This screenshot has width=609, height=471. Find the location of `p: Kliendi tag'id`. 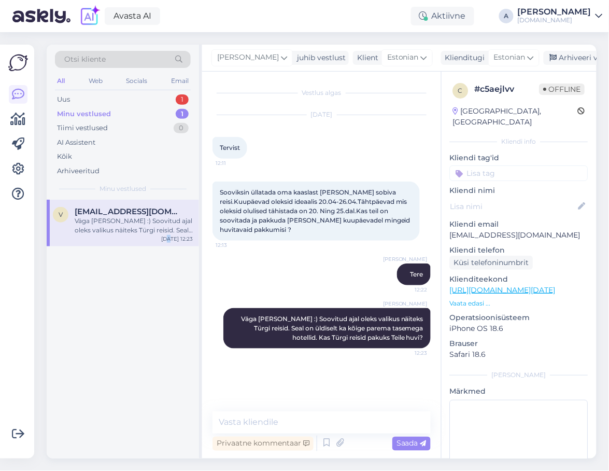

p: Kliendi tag'id is located at coordinates (519, 158).